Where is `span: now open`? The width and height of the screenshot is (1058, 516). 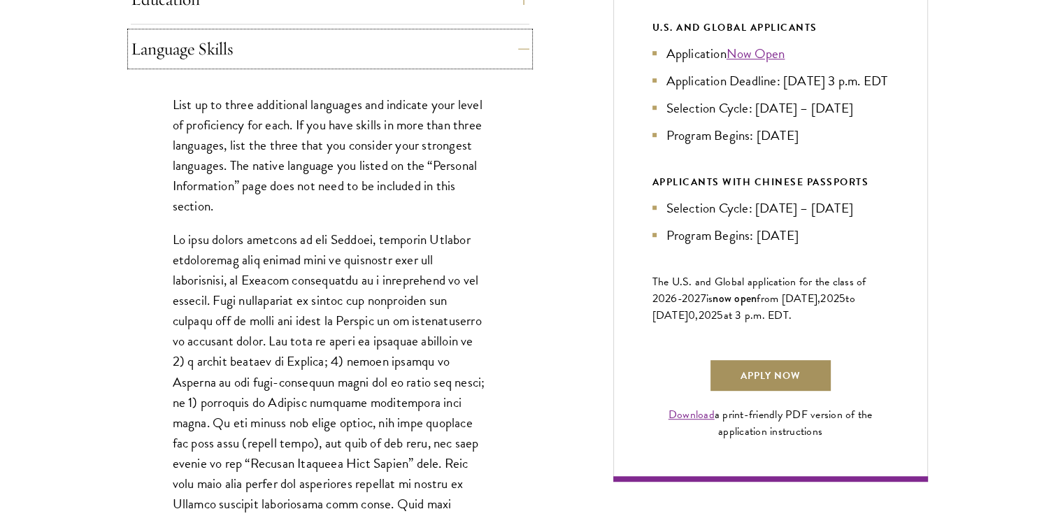
span: now open is located at coordinates (734, 298).